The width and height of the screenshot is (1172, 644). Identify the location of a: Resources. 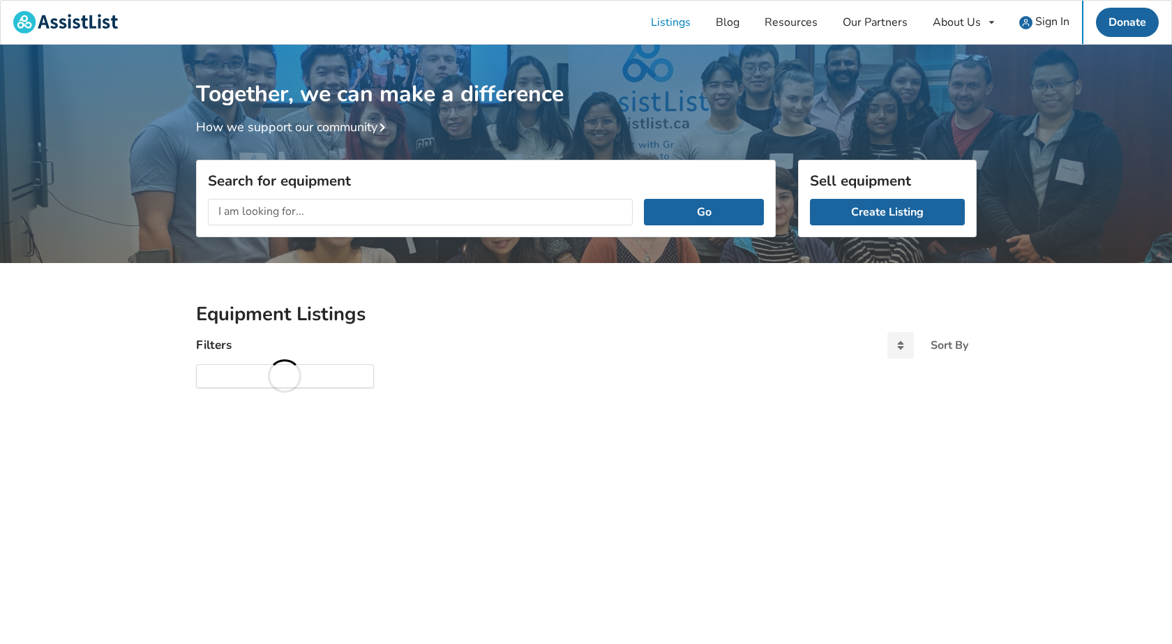
(791, 22).